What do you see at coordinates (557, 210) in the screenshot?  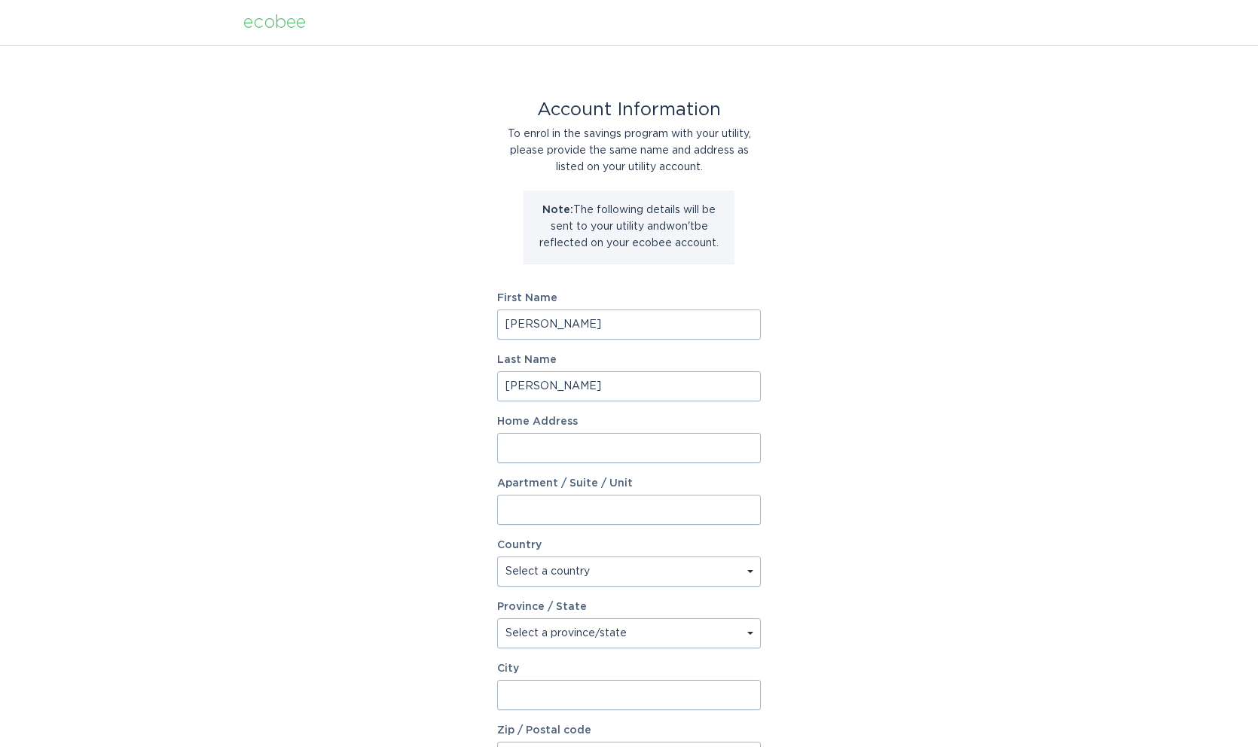 I see `strong: Note:` at bounding box center [557, 210].